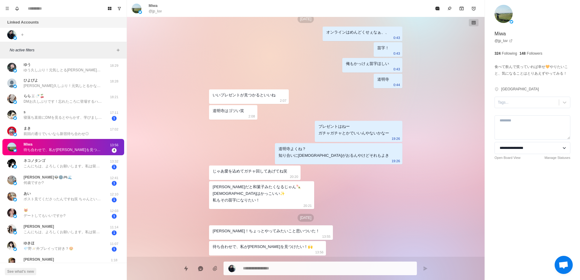  Describe the element at coordinates (114, 150) in the screenshot. I see `span: 4` at that location.